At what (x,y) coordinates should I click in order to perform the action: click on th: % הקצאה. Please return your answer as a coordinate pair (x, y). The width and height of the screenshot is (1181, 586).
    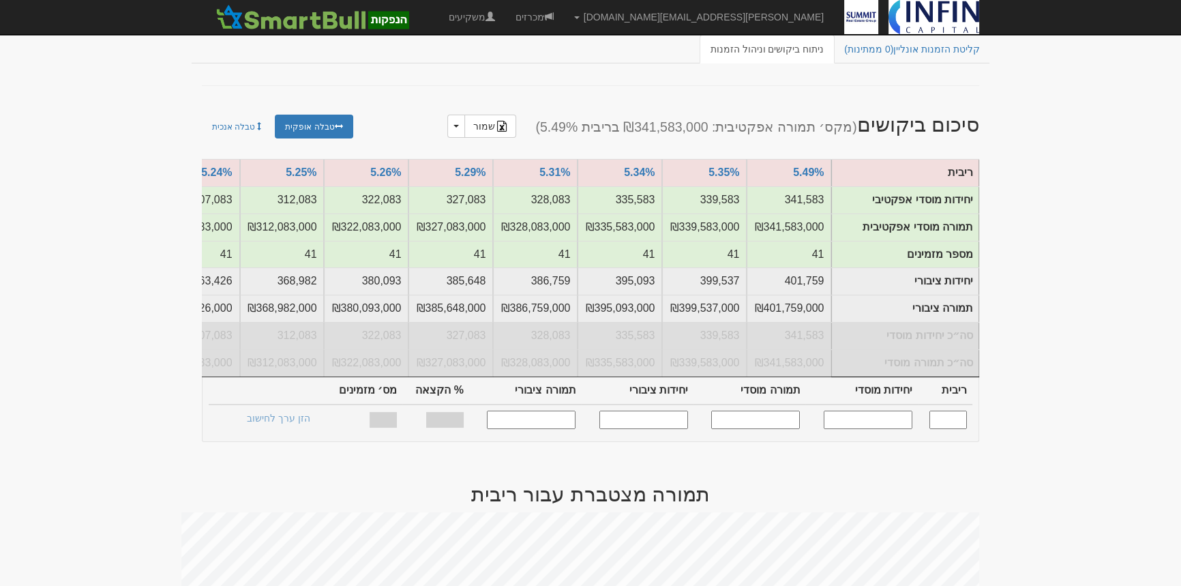
    Looking at the image, I should click on (436, 391).